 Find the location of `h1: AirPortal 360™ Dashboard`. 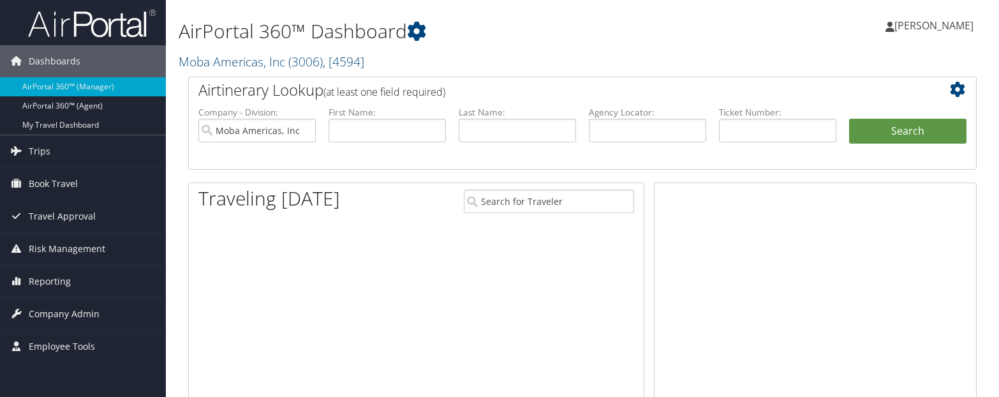

h1: AirPortal 360™ Dashboard is located at coordinates (448, 31).